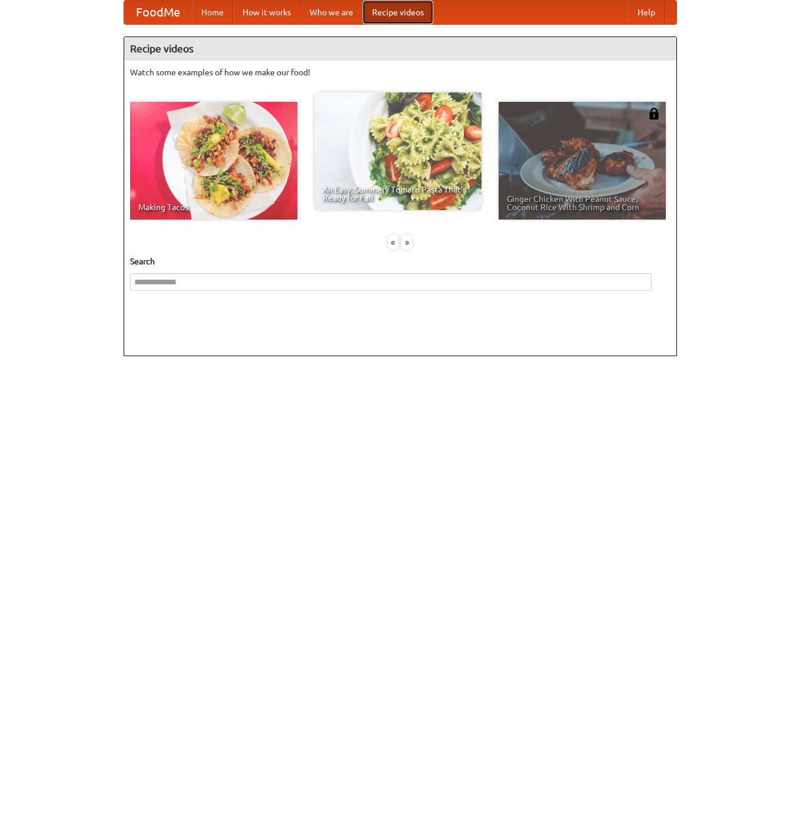 The height and width of the screenshot is (833, 800). I want to click on p: Watch some examples of how we make our food!, so click(400, 72).